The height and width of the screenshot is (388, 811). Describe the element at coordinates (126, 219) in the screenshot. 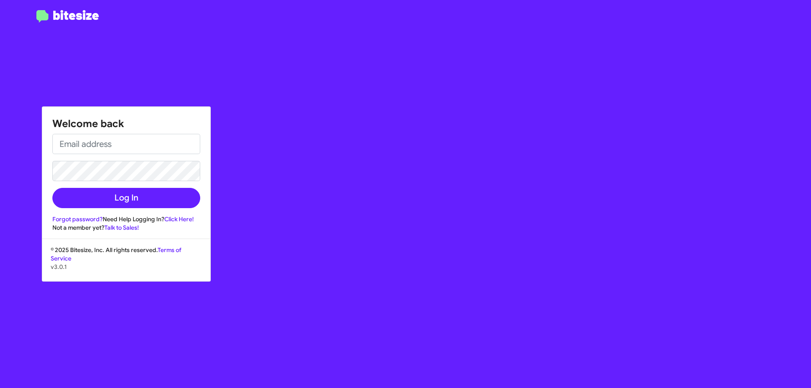

I see `div: Need Help Logging In?` at that location.